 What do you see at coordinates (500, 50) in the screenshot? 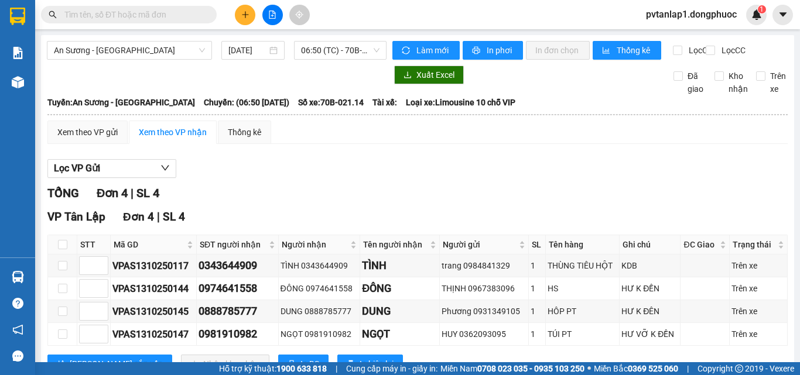
I see `span: In phơi` at bounding box center [500, 50].